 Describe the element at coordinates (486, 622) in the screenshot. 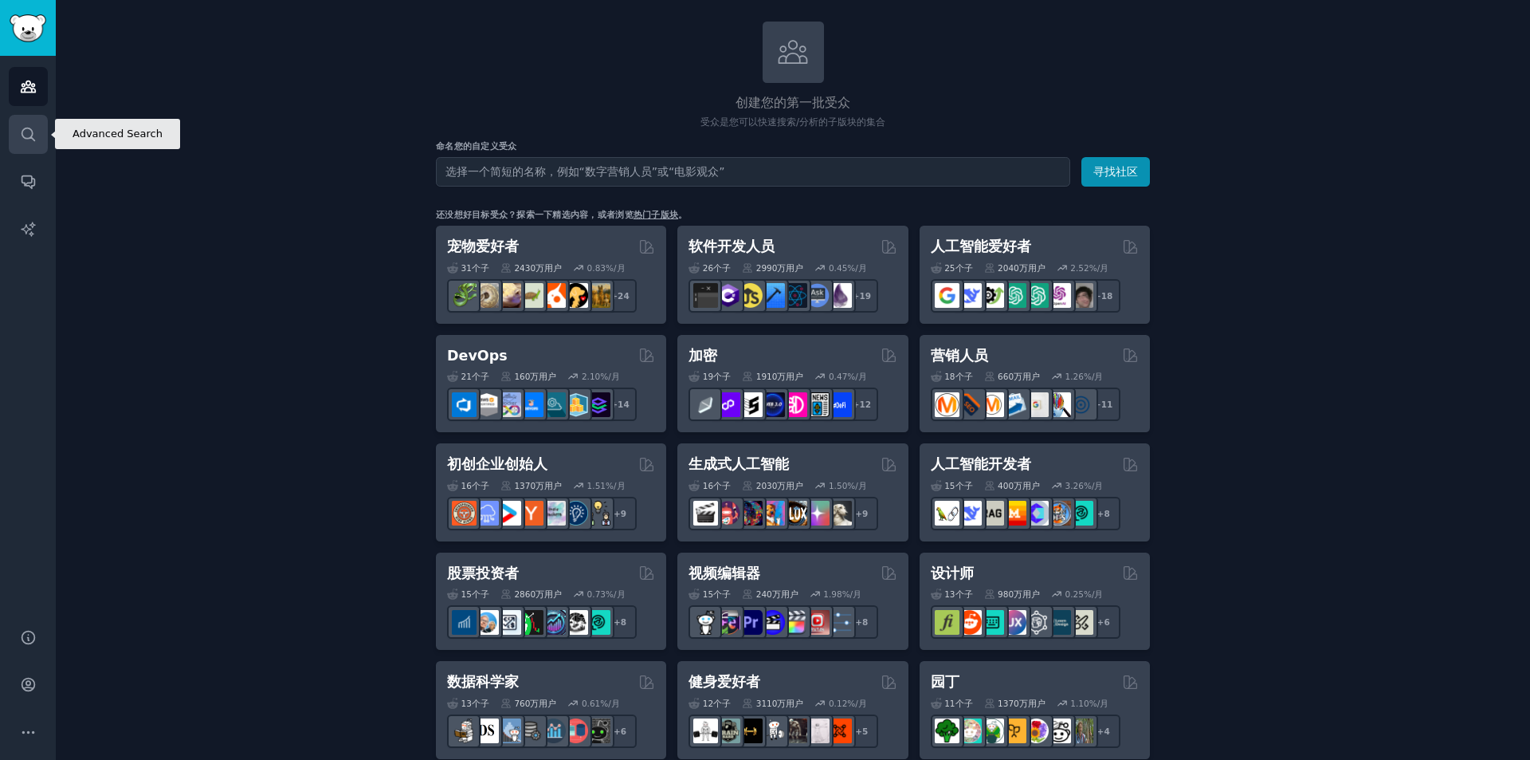

I see `img: 价值投资` at that location.